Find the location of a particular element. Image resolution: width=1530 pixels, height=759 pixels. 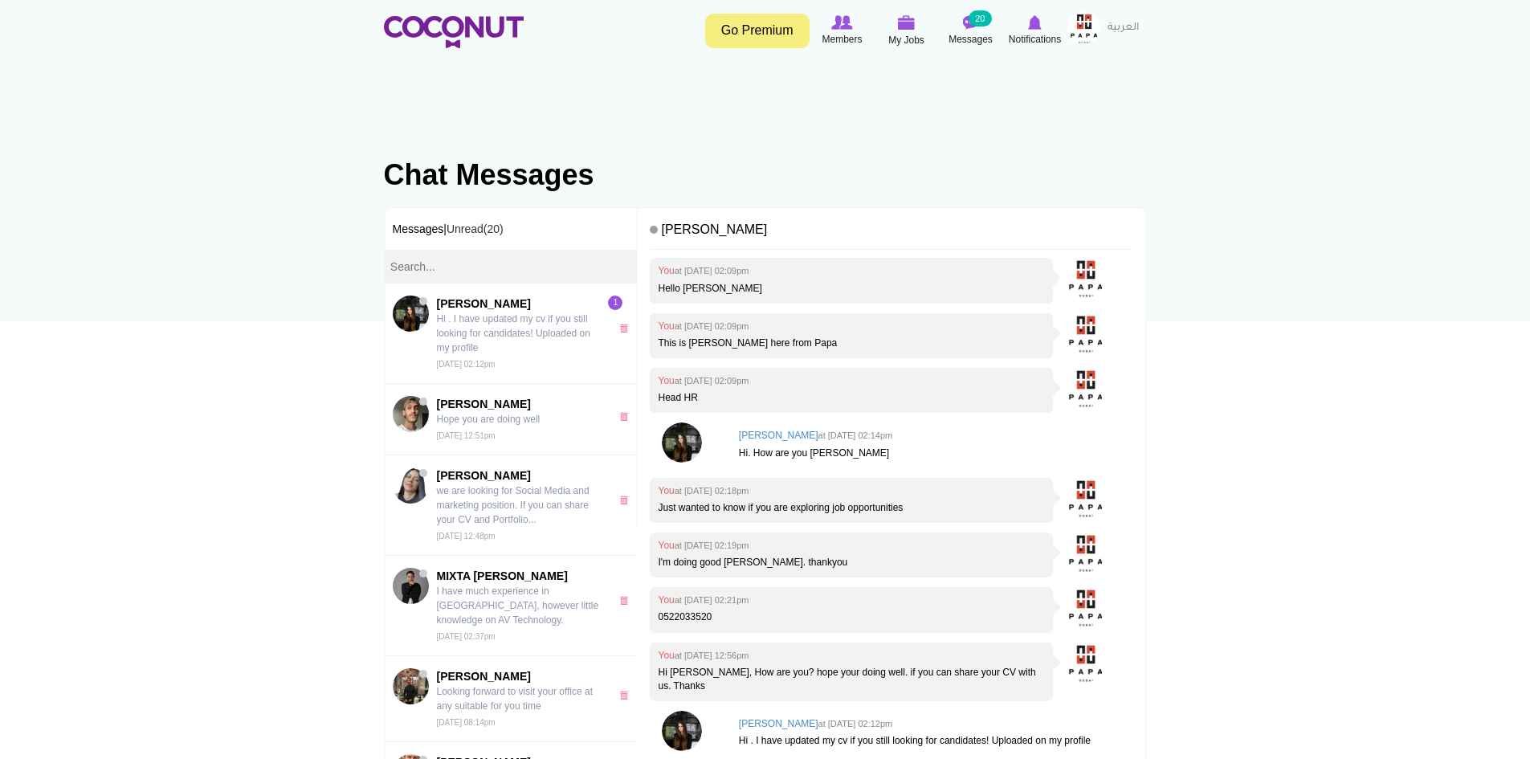

a: العربية is located at coordinates (1123, 28).